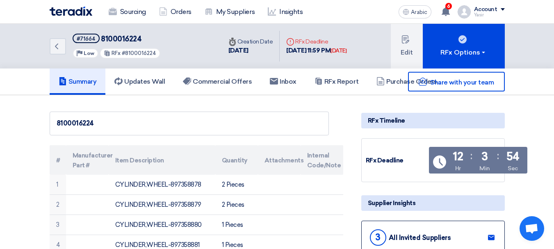 This screenshot has width=554, height=249. Describe the element at coordinates (513, 156) in the screenshot. I see `font: 54` at that location.